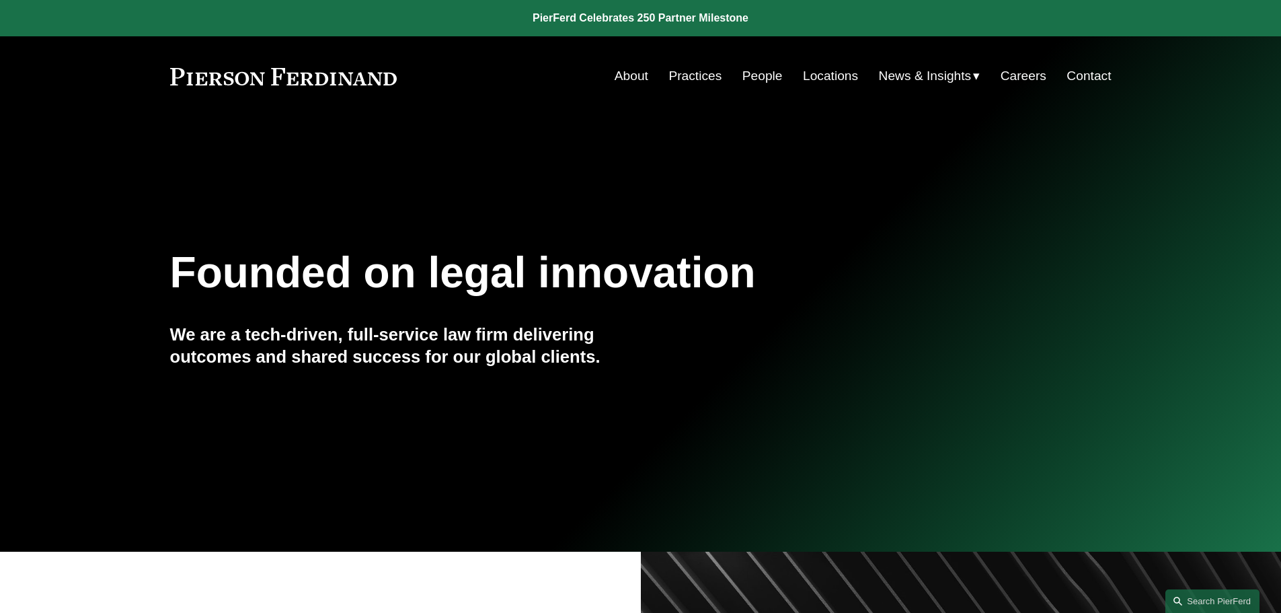 The height and width of the screenshot is (613, 1281). What do you see at coordinates (929, 76) in the screenshot?
I see `a: folder dropdown` at bounding box center [929, 76].